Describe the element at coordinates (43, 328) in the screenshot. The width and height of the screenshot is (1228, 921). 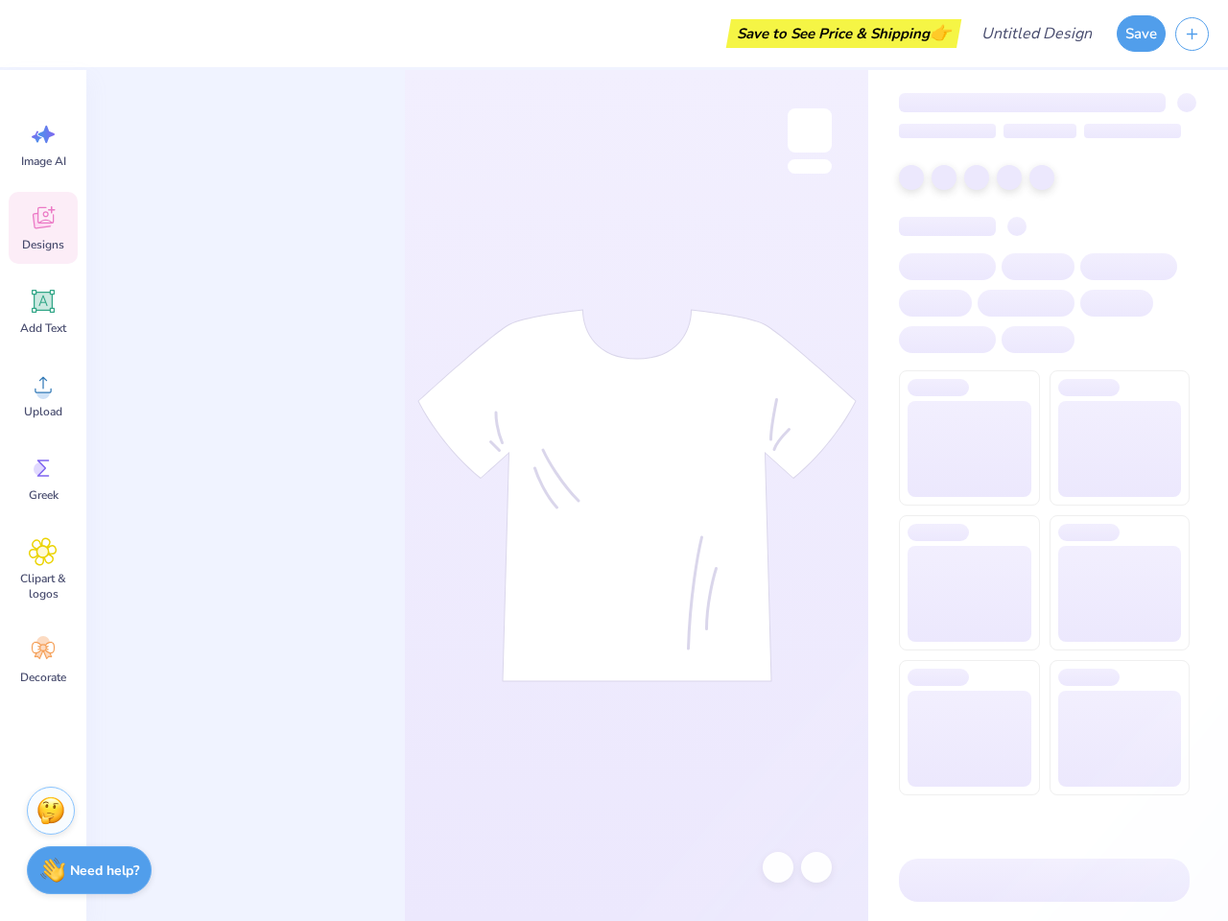
I see `span: Add Text` at that location.